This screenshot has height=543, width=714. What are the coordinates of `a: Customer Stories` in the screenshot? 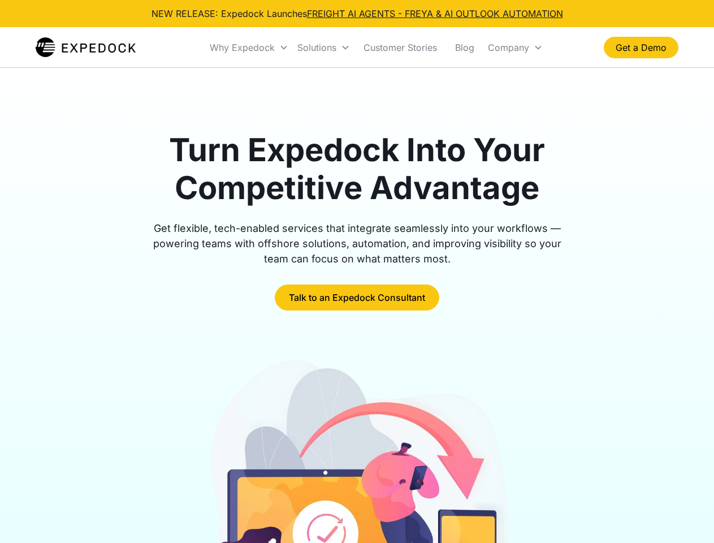 It's located at (400, 47).